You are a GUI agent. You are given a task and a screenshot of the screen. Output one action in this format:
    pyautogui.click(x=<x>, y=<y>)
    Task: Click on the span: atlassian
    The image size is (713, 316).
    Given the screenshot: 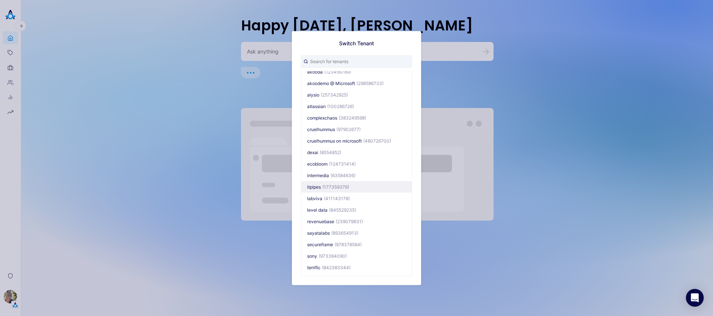 What is the action you would take?
    pyautogui.click(x=316, y=106)
    